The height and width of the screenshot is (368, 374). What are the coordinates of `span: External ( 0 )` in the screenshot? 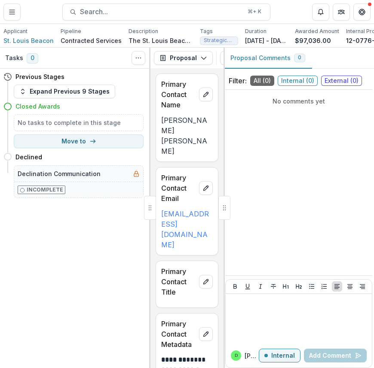 It's located at (341, 81).